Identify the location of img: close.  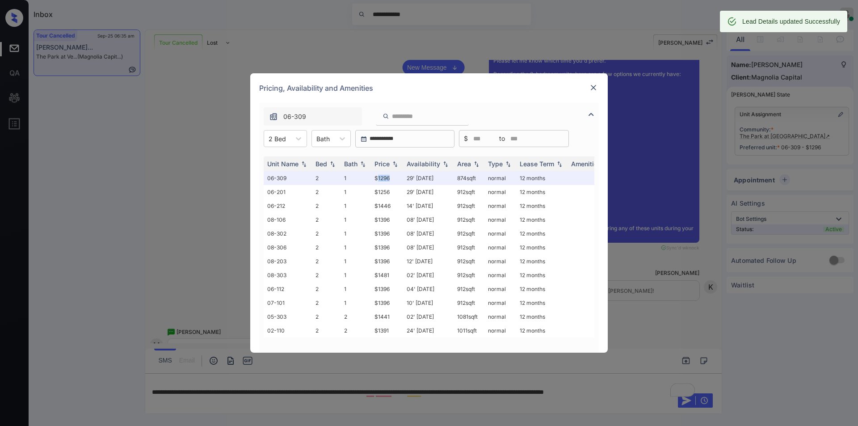
(594, 88).